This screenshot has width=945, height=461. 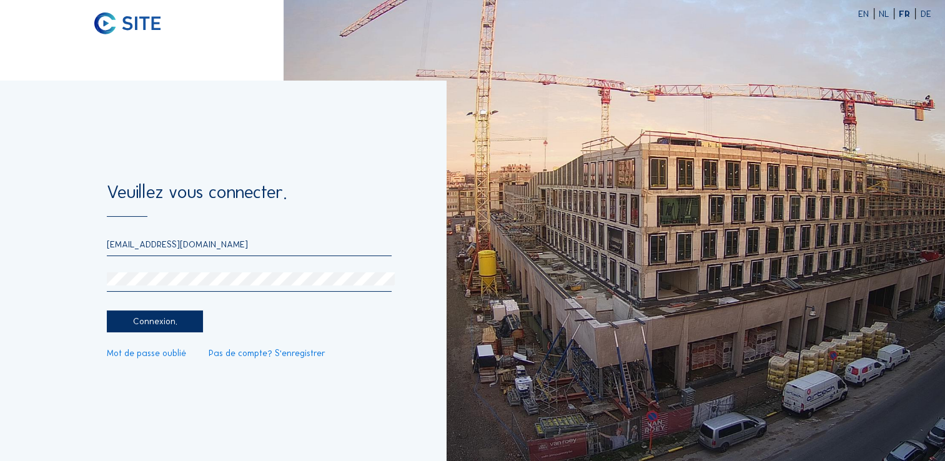 What do you see at coordinates (925, 14) in the screenshot?
I see `div: DE` at bounding box center [925, 14].